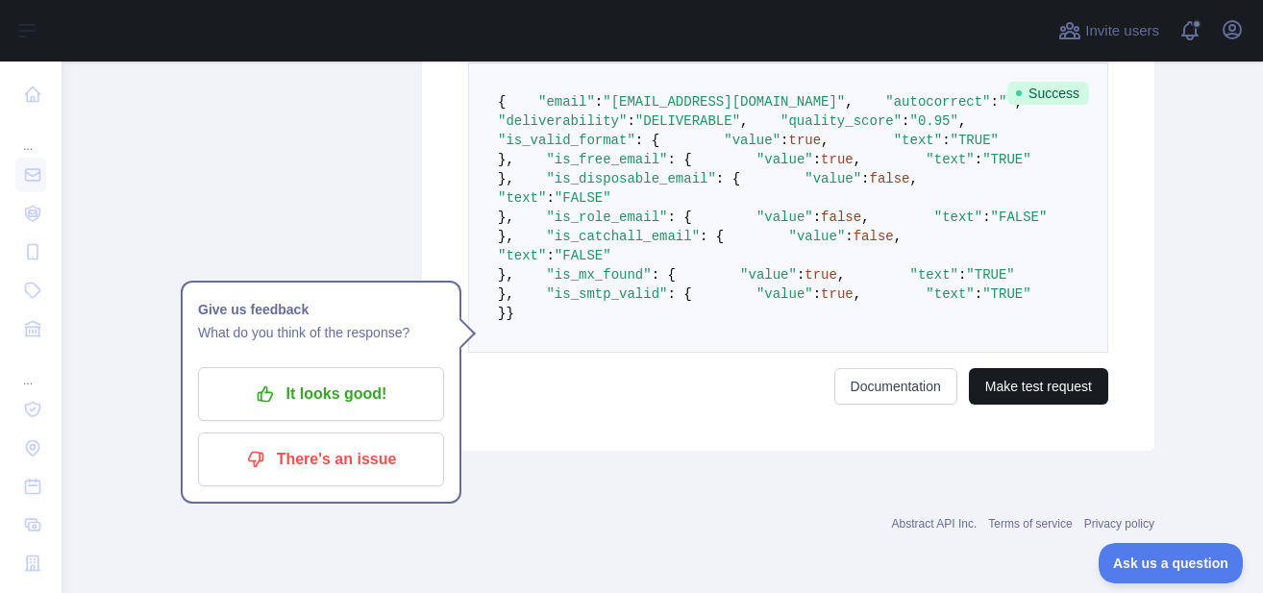 The image size is (1263, 593). I want to click on span: Invite users, so click(1121, 31).